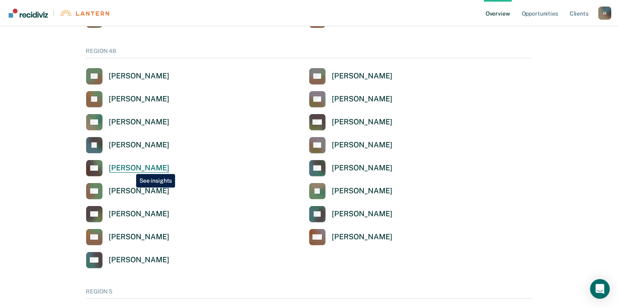  I want to click on img: Recidiviz, so click(28, 13).